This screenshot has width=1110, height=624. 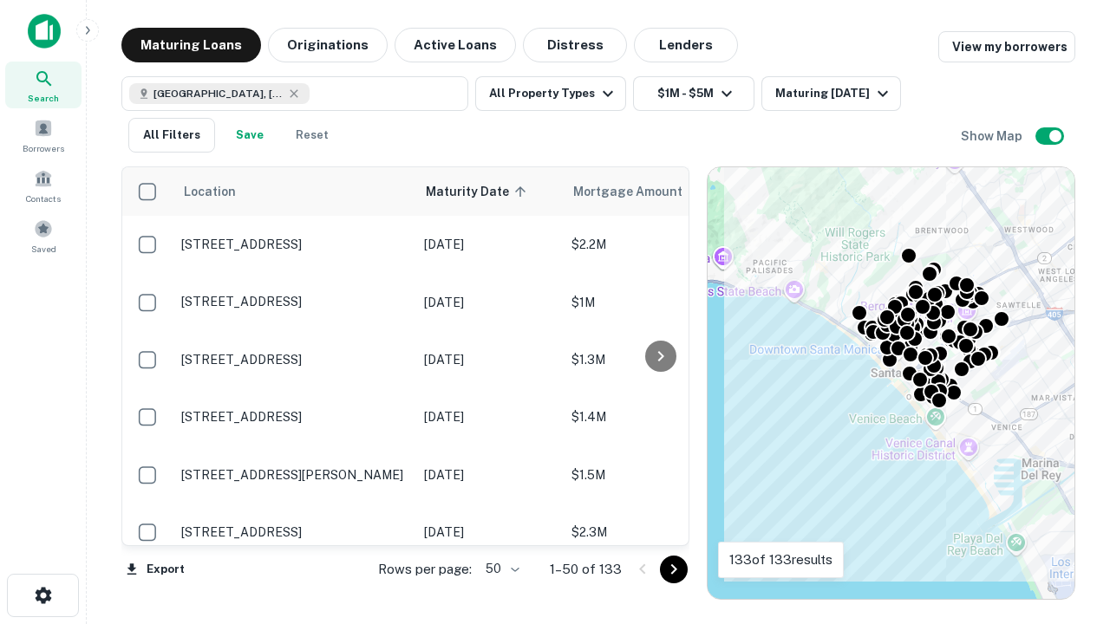 What do you see at coordinates (890, 383) in the screenshot?
I see `div: 0 0` at bounding box center [890, 383].